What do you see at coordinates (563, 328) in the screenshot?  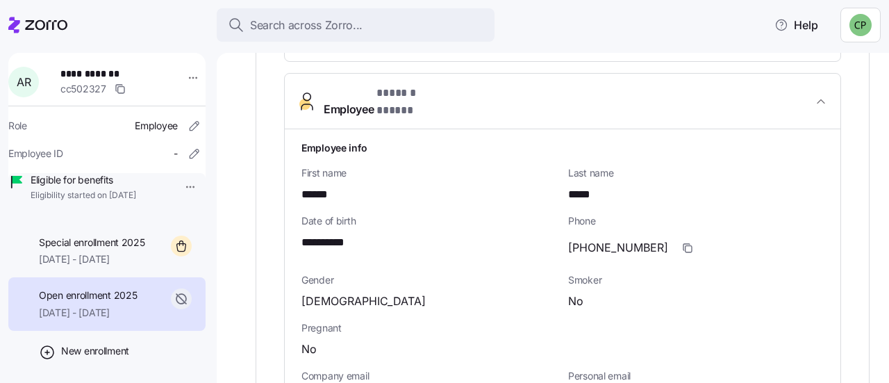 I see `span: Pregnant` at bounding box center [563, 328].